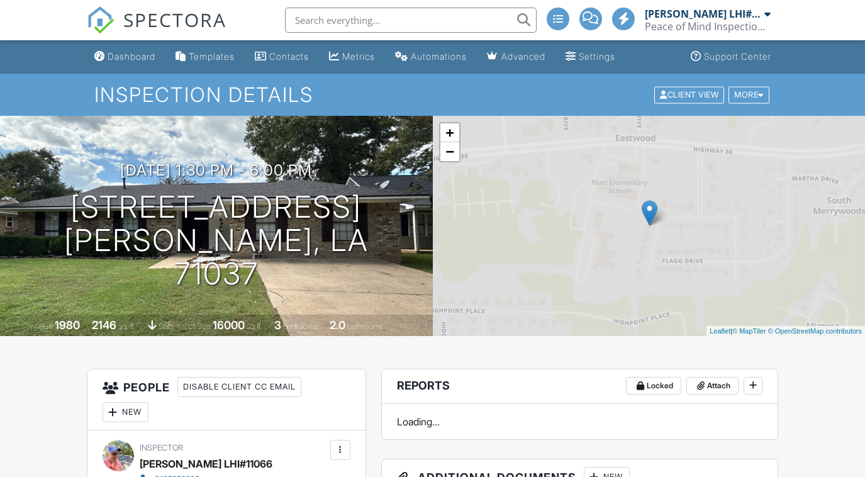 This screenshot has height=477, width=865. I want to click on div: Client View, so click(689, 94).